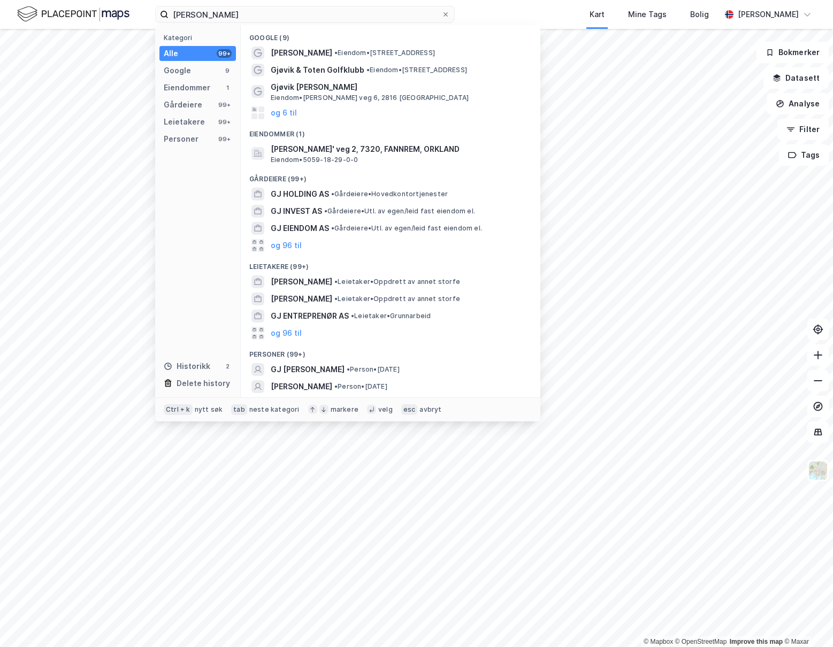 This screenshot has height=647, width=833. Describe the element at coordinates (305, 14) in the screenshot. I see `input: Søk på adresse, matrikkel, gårdeiere, leietakere eller personer` at that location.